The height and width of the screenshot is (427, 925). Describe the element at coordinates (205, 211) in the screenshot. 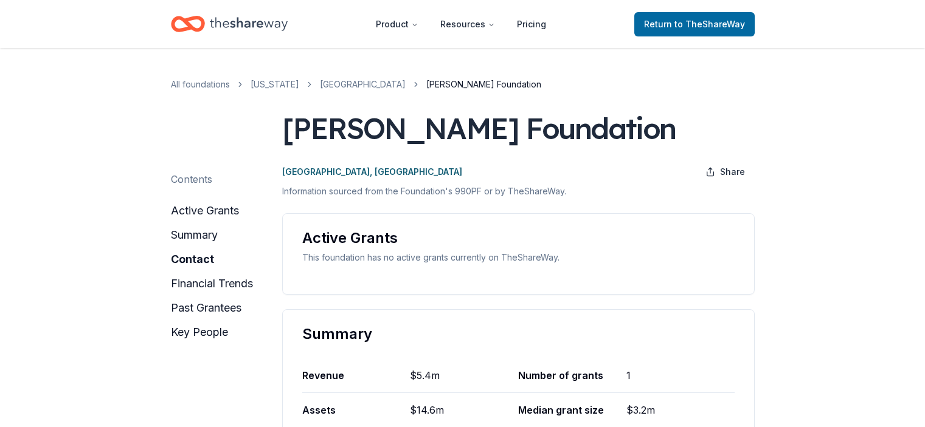

I see `button: active grants` at that location.